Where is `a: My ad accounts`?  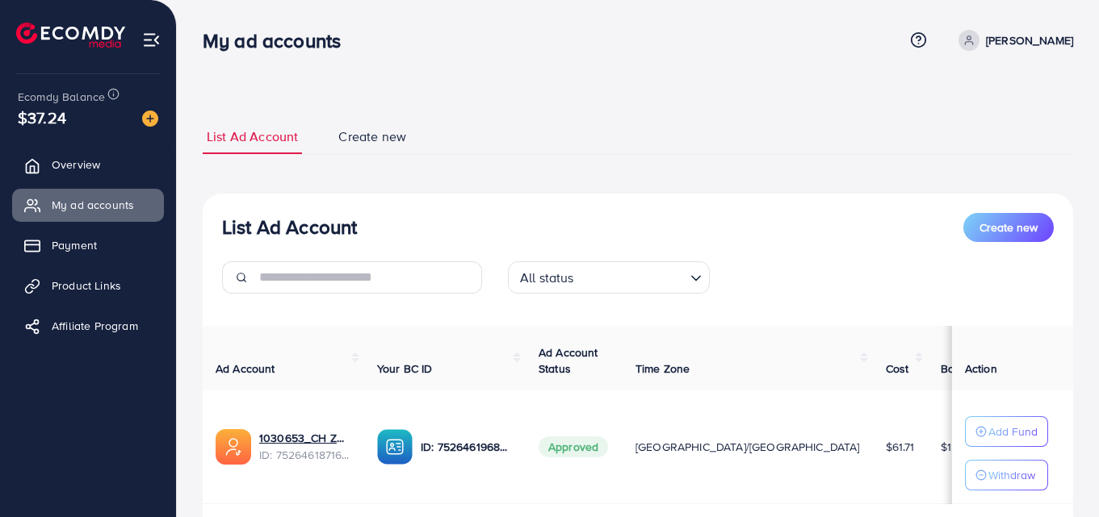
a: My ad accounts is located at coordinates (88, 205).